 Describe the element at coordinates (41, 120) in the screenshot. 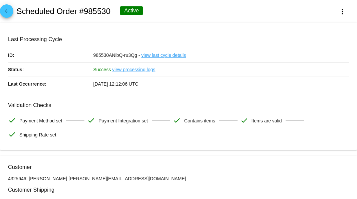

I see `span: Payment Method set` at that location.